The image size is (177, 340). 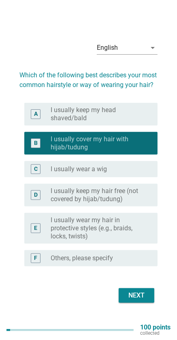 What do you see at coordinates (98, 195) in the screenshot?
I see `label: I usually keep my hair free (not covered by hijab/tudung)` at bounding box center [98, 195].